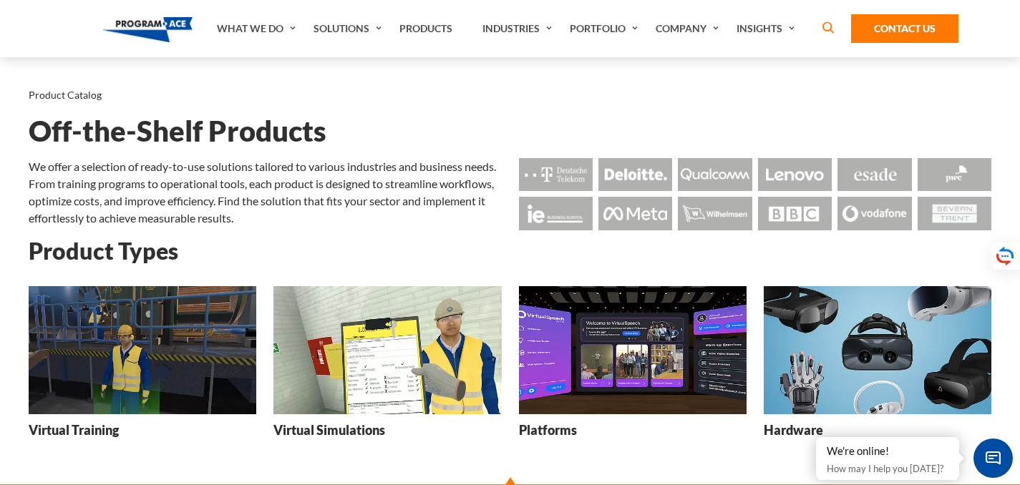  I want to click on h3: Hardware, so click(793, 430).